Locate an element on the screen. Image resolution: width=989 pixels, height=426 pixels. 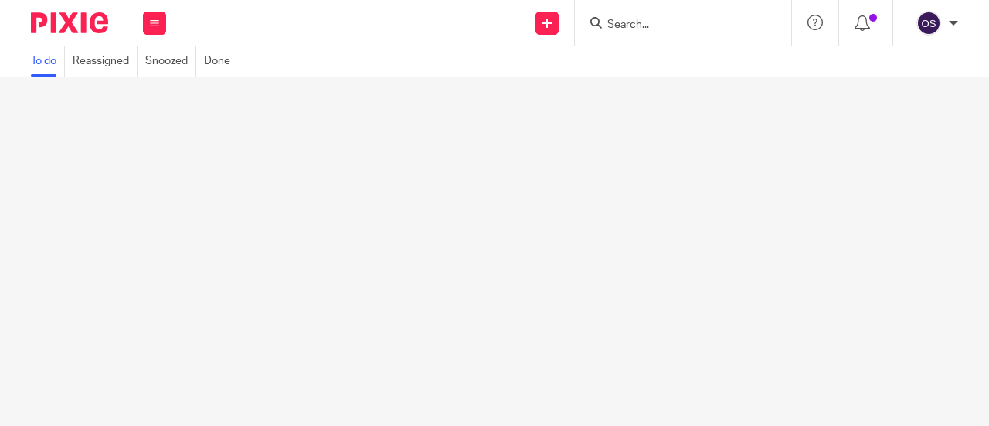
a: Snoozed is located at coordinates (171, 61).